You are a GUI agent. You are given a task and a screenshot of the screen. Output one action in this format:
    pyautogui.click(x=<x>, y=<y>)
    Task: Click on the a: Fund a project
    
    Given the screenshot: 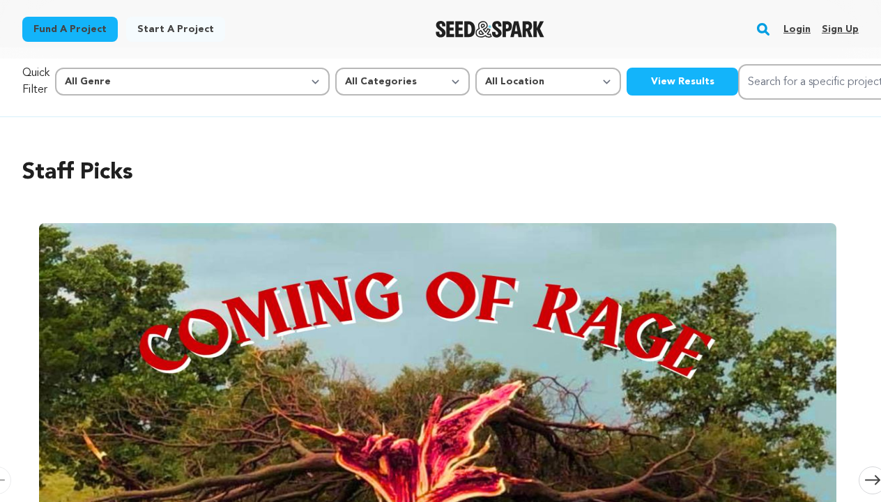 What is the action you would take?
    pyautogui.click(x=70, y=29)
    